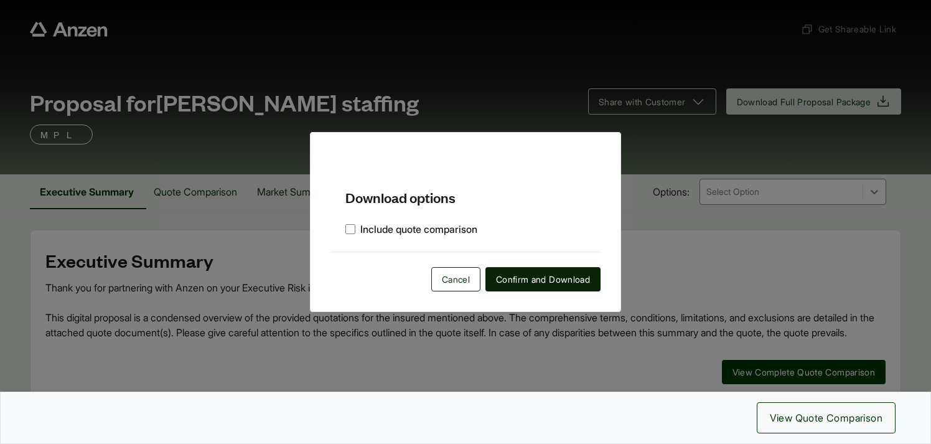 Image resolution: width=931 pixels, height=444 pixels. Describe the element at coordinates (543, 279) in the screenshot. I see `button: Confirm and Download` at that location.